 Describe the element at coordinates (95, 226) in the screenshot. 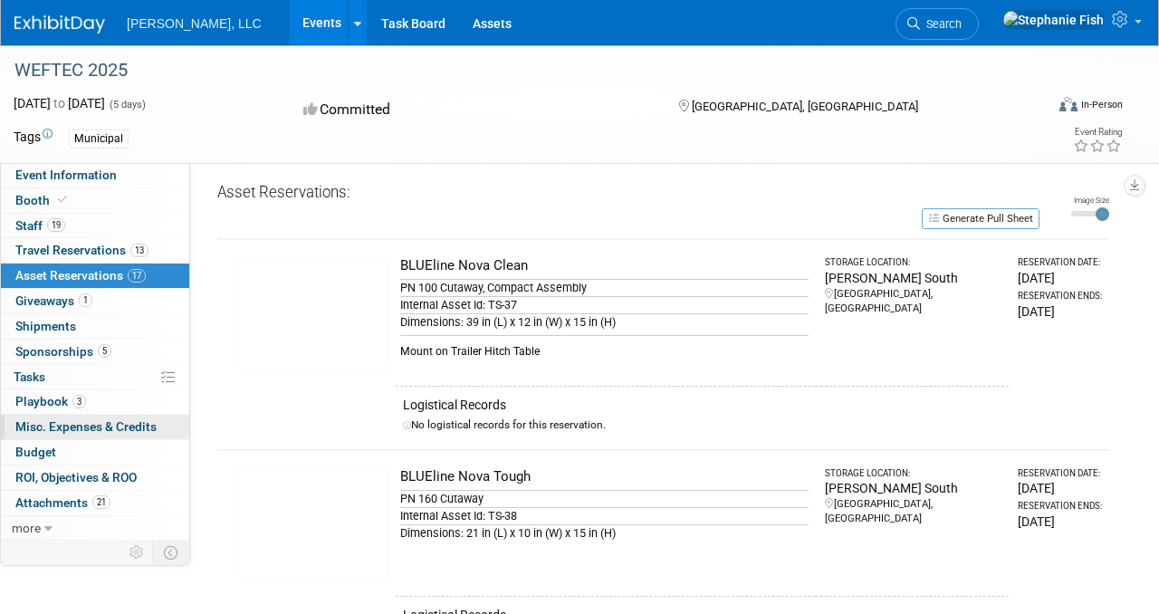

I see `a: Staff19` at that location.